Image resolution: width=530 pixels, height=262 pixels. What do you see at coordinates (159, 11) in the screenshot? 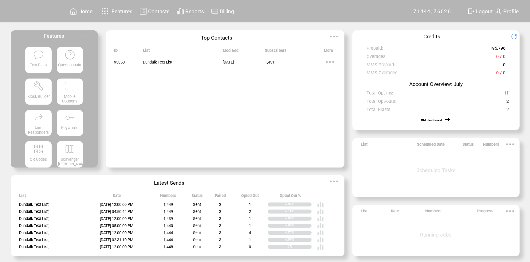
I see `span: Contacts` at bounding box center [159, 11].